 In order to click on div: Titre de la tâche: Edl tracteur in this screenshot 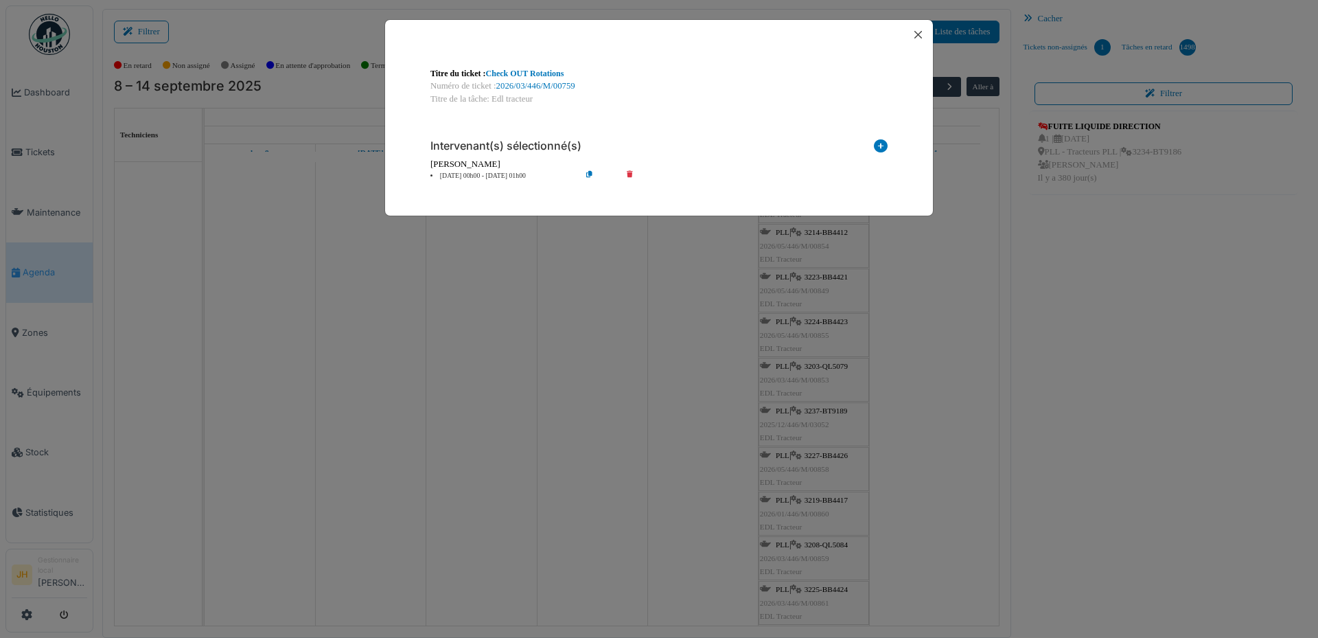, I will do `click(659, 99)`.